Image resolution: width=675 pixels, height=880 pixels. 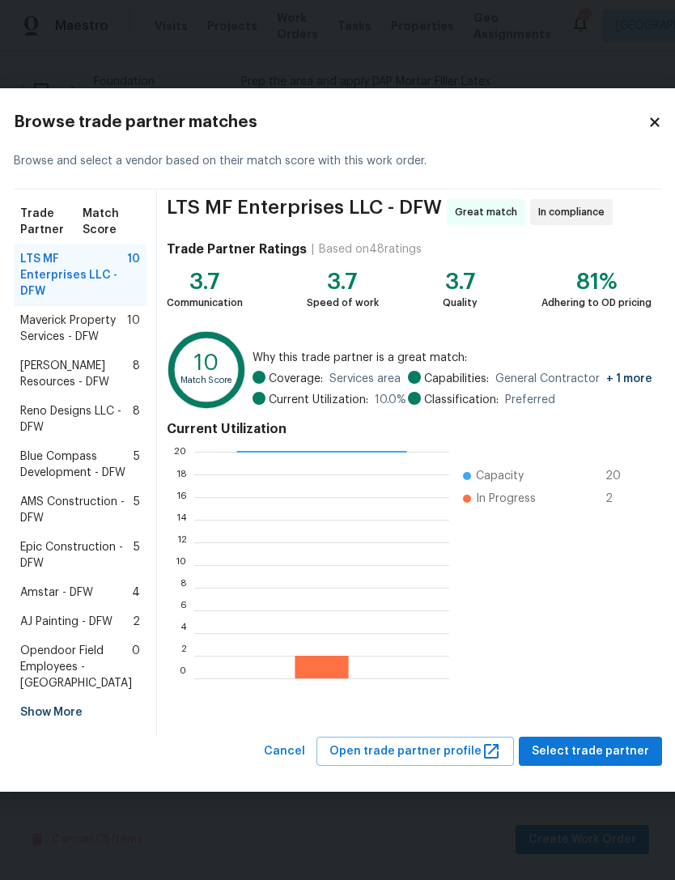 I want to click on button: Select trade partner, so click(x=590, y=751).